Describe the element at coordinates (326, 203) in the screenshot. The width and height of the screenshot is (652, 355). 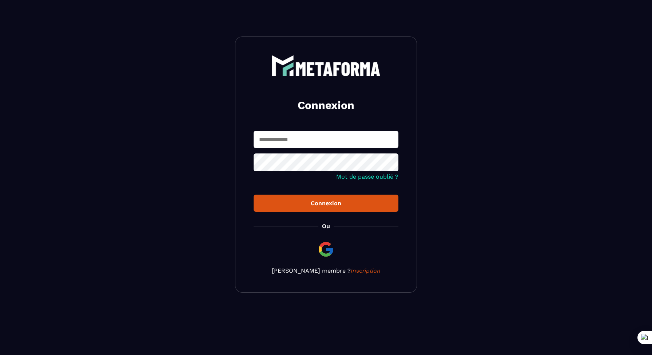
I see `button: Connexion` at that location.